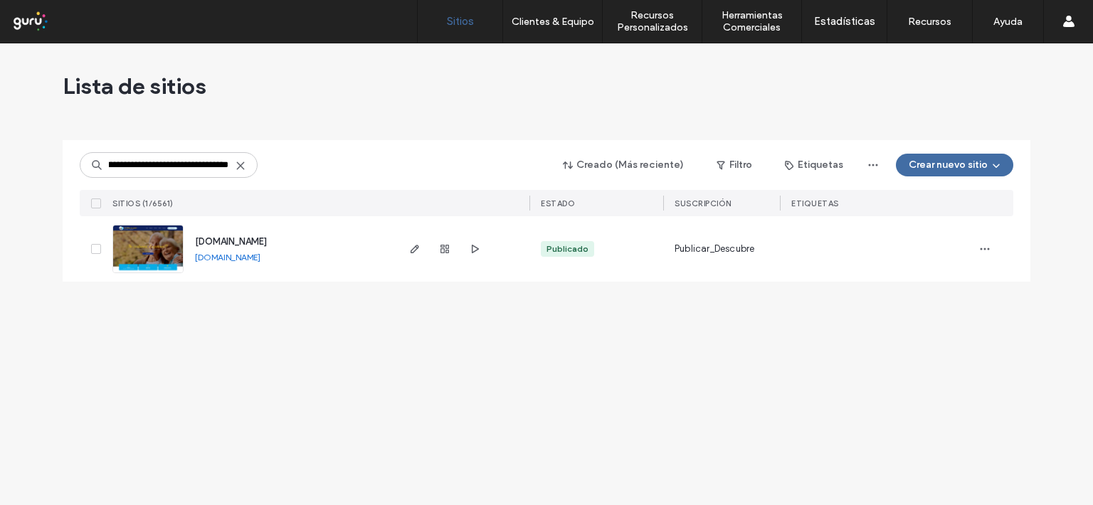 This screenshot has height=505, width=1093. What do you see at coordinates (815, 204) in the screenshot?
I see `span: ETIQUETAS` at bounding box center [815, 204].